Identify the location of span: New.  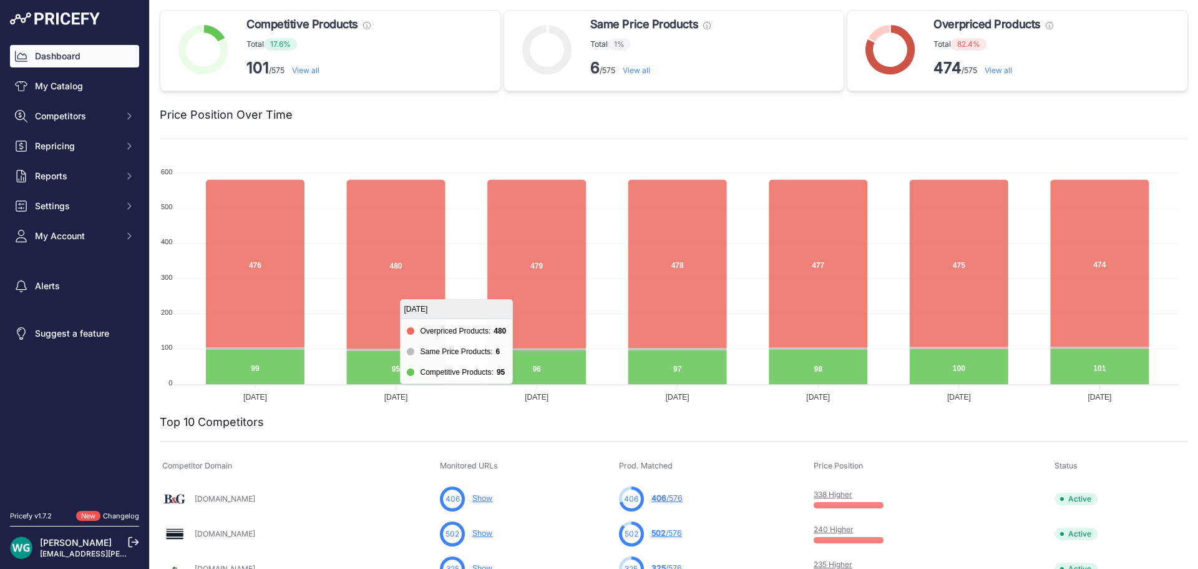
(88, 516).